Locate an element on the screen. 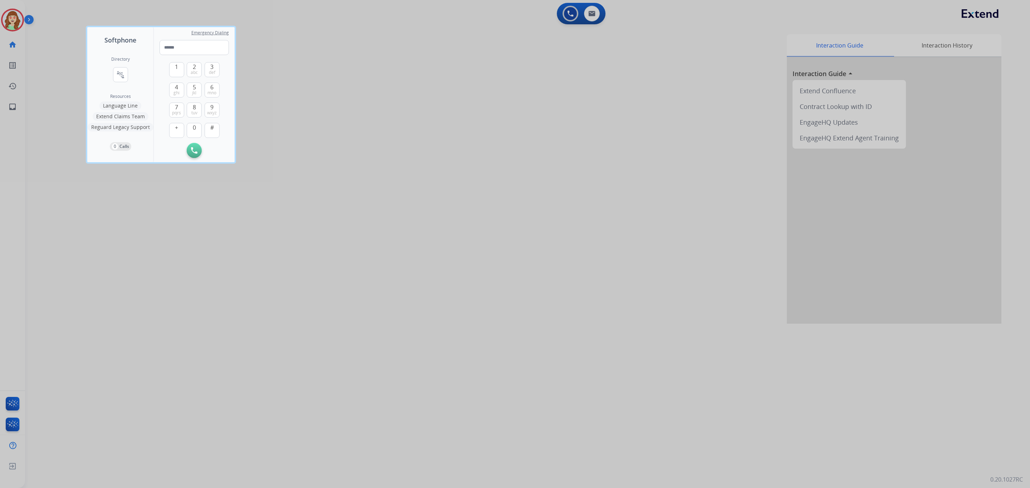 The image size is (1030, 488). span: 1 is located at coordinates (176, 67).